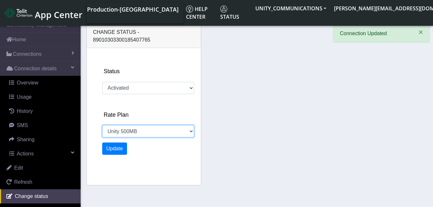  I want to click on a: App Center, so click(43, 13).